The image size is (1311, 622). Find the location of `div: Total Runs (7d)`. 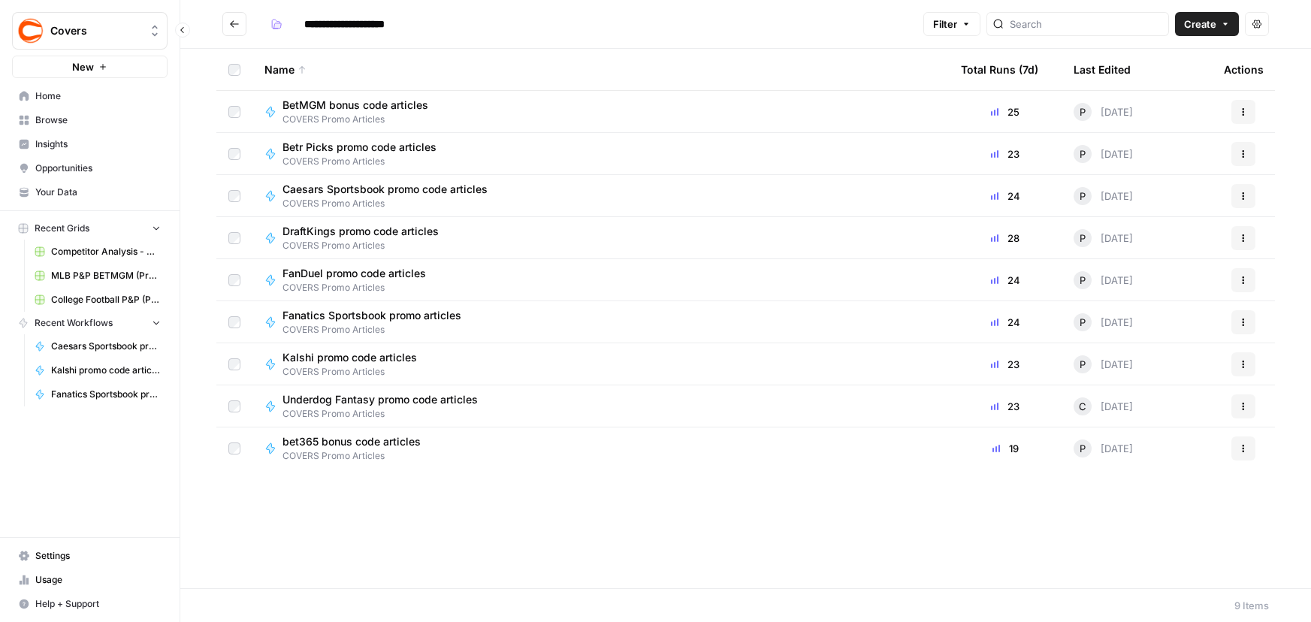

div: Total Runs (7d) is located at coordinates (999, 69).